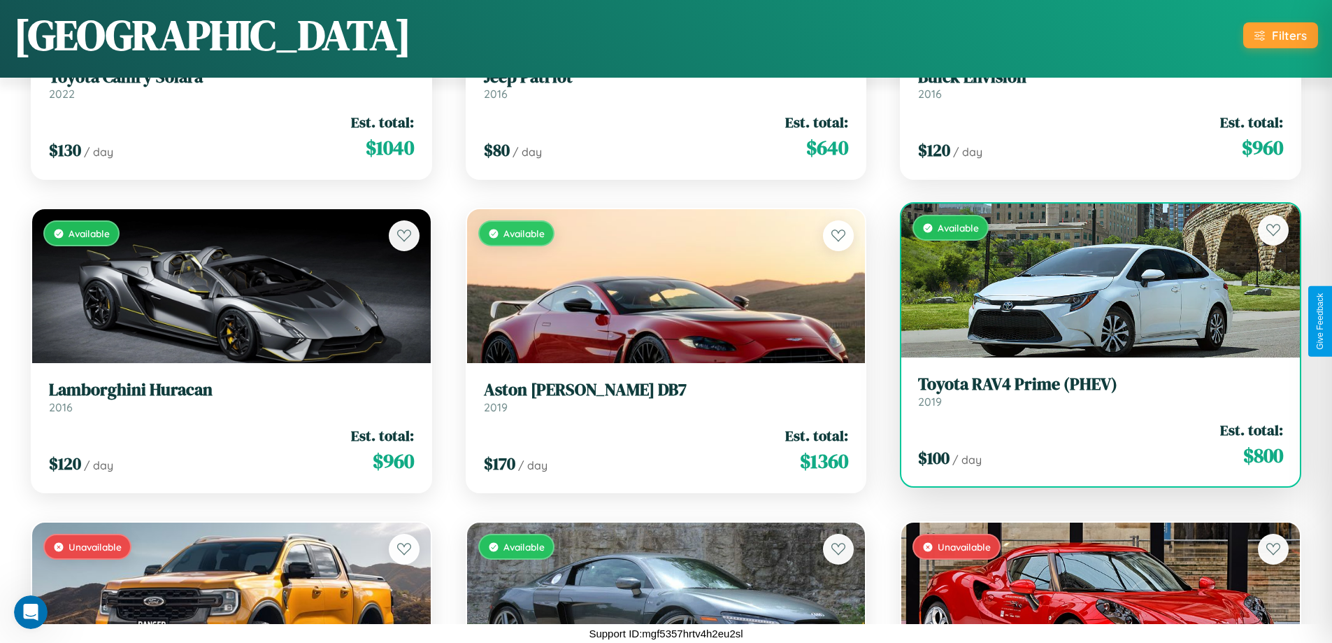 The height and width of the screenshot is (643, 1332). I want to click on span: 2022, so click(62, 94).